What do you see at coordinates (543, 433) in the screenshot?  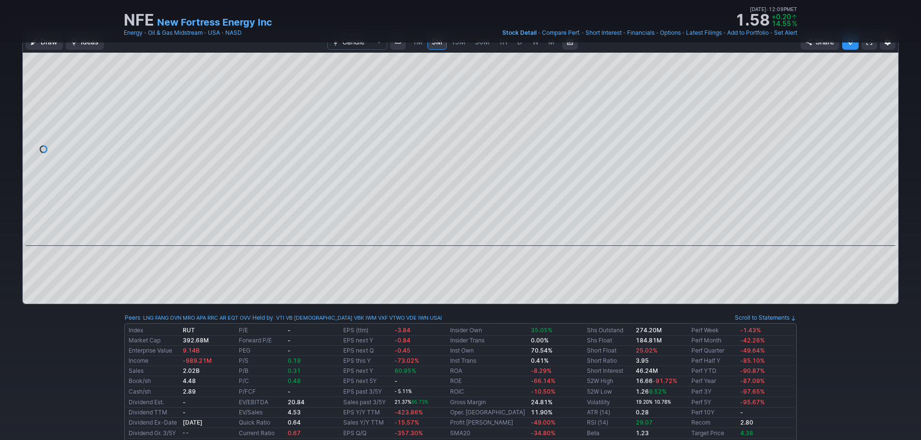 I see `span: -34.80%` at bounding box center [543, 433].